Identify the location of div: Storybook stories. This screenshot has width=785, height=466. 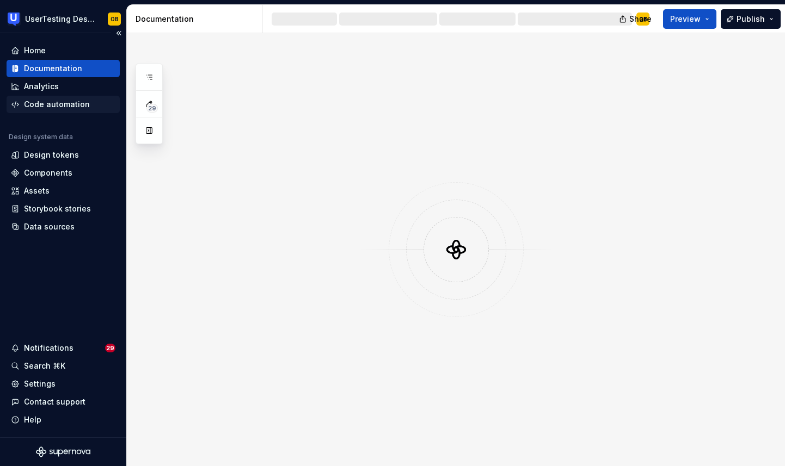
(57, 209).